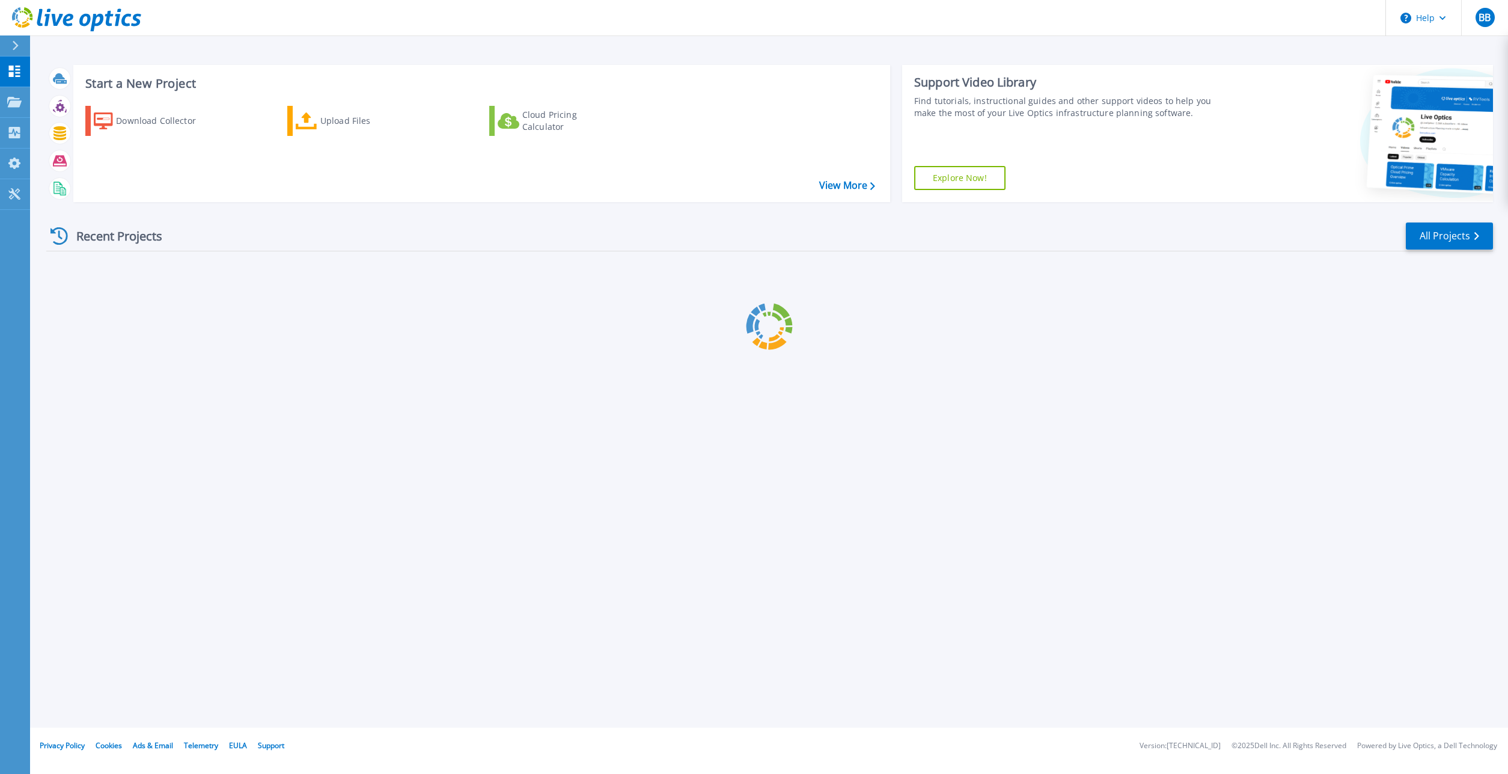 This screenshot has width=1508, height=774. Describe the element at coordinates (369, 121) in the screenshot. I see `div: Upload Files` at that location.